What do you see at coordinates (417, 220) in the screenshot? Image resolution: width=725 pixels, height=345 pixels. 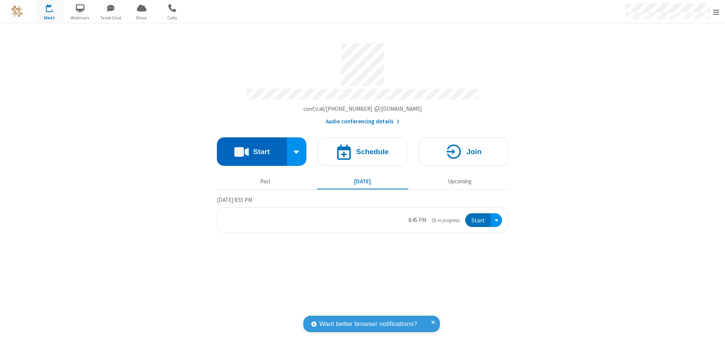 I see `div: 8:45 PM` at bounding box center [417, 220].